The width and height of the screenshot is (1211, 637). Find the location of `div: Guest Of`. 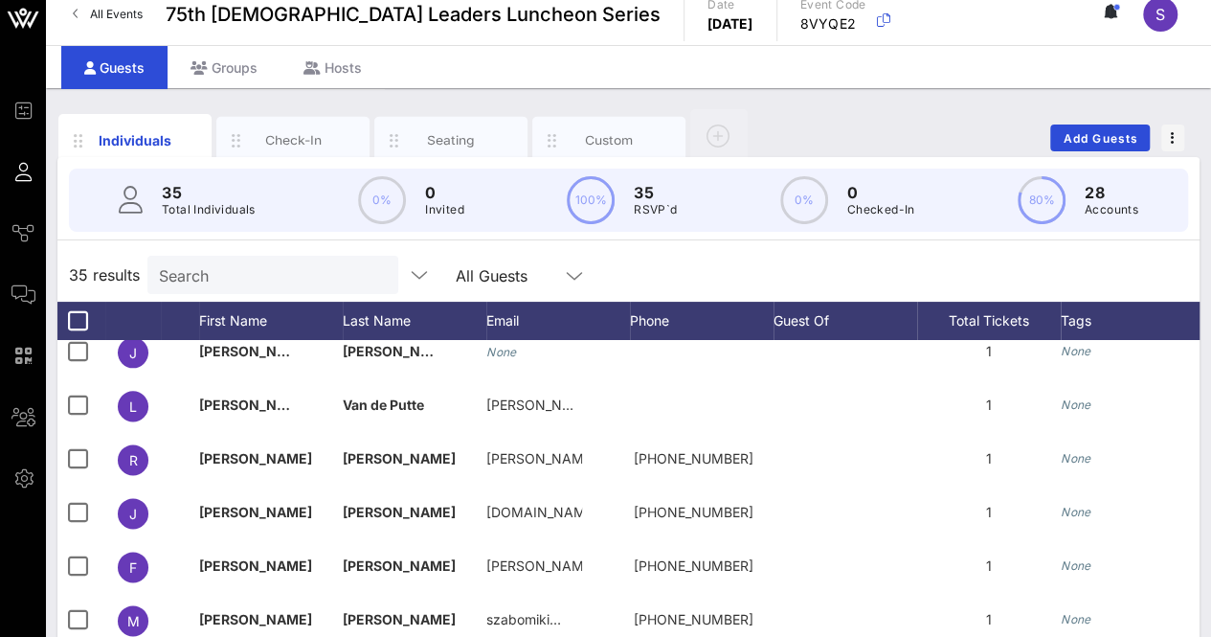

div: Guest Of is located at coordinates (846, 321).